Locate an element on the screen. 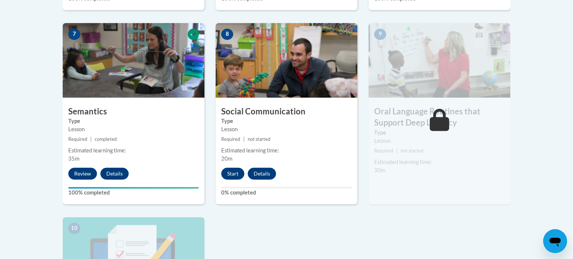 This screenshot has height=259, width=573. button: Start is located at coordinates (233, 174).